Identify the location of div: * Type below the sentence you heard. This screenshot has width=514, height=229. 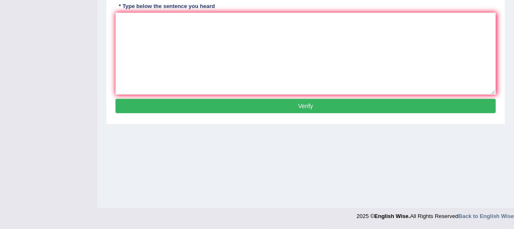
(167, 6).